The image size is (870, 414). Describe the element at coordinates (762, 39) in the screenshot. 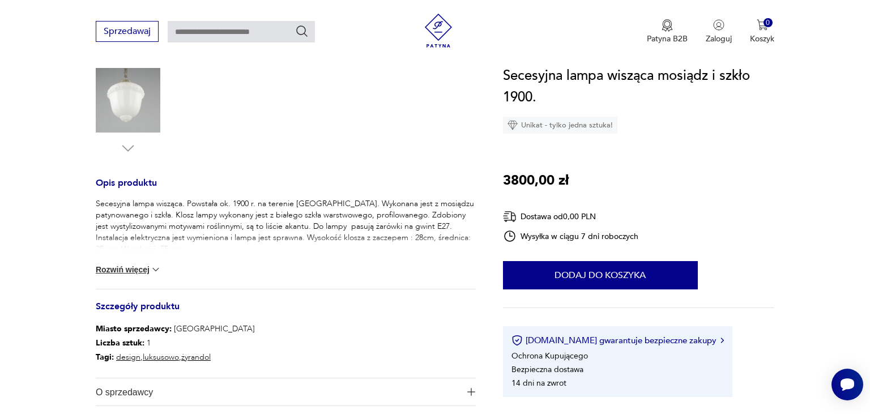

I see `p: Koszyk` at that location.